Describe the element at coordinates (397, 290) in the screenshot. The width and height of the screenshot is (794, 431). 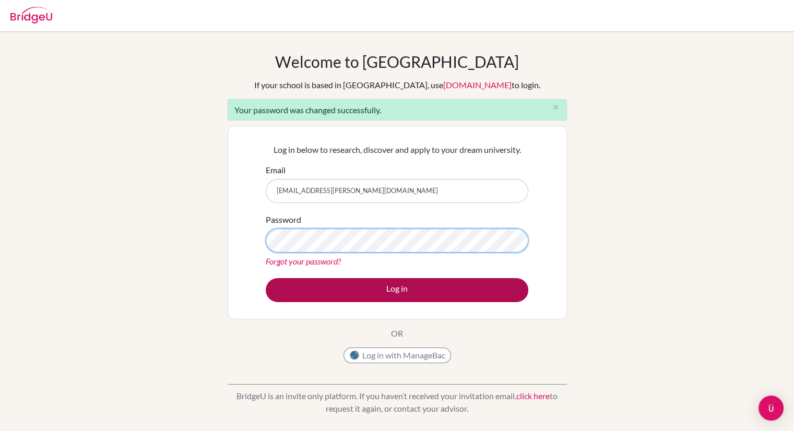
I see `button: Log in` at that location.